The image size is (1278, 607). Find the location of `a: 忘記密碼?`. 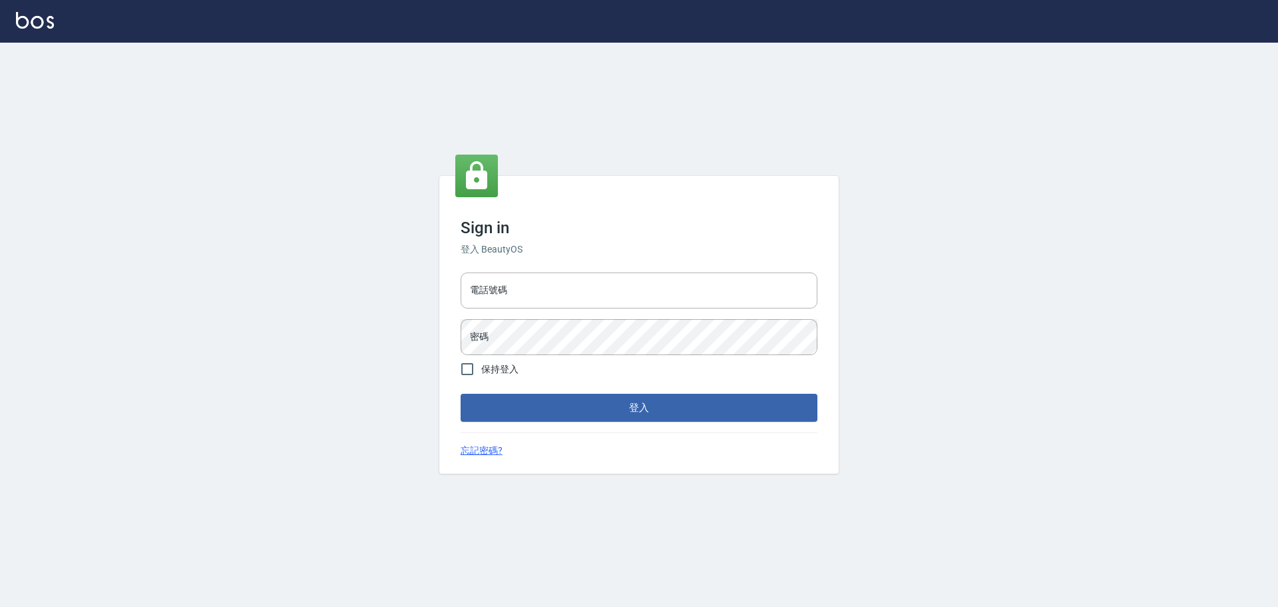

a: 忘記密碼? is located at coordinates (481, 450).